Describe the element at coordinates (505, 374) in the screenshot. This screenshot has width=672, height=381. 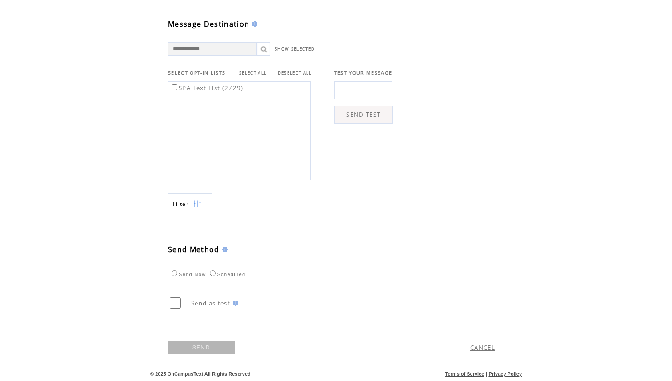
I see `a: Privacy Policy` at that location.